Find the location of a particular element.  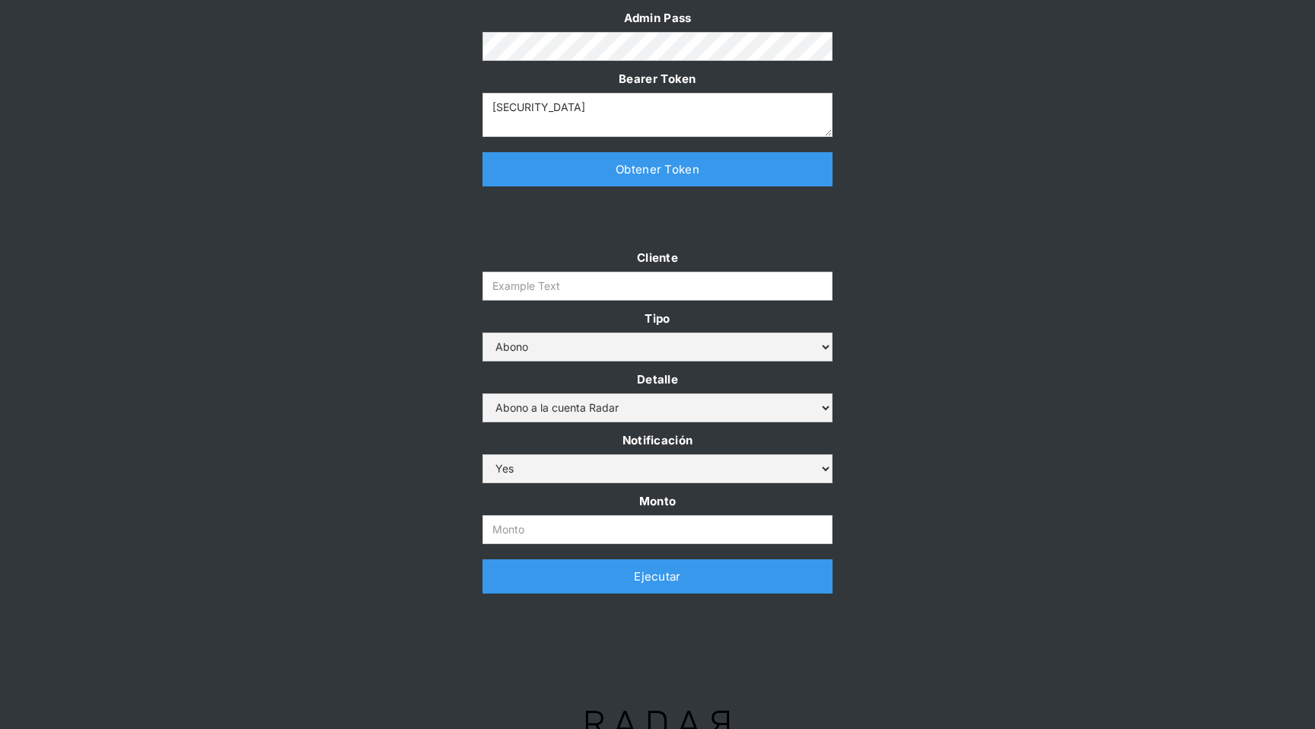

label: Detalle is located at coordinates (658, 379).